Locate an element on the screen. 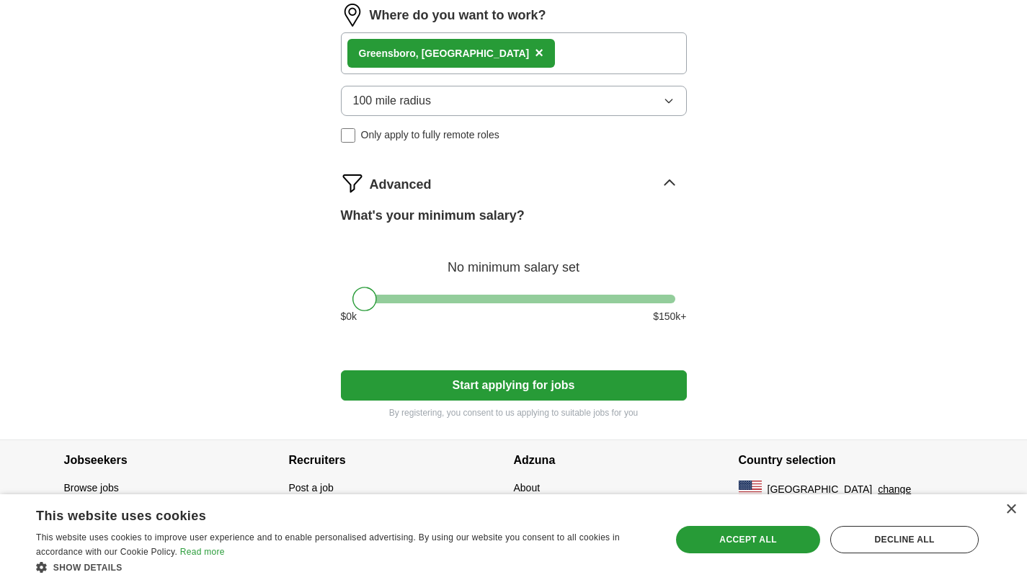  img: location.png is located at coordinates (352, 15).